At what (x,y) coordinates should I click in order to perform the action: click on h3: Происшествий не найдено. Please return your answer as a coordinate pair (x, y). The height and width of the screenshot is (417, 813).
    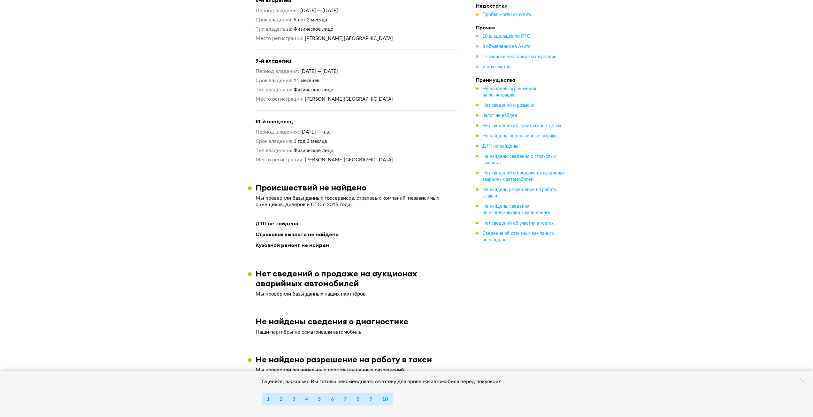
    Looking at the image, I should click on (311, 187).